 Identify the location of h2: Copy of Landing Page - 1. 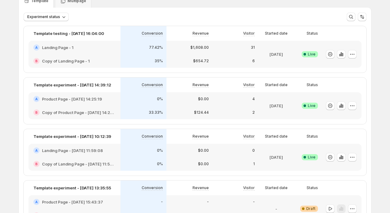
(66, 61).